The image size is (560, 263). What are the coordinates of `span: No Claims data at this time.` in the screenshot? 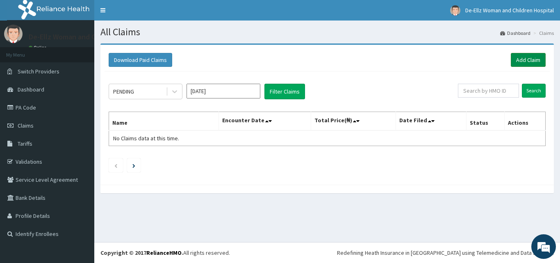 It's located at (146, 138).